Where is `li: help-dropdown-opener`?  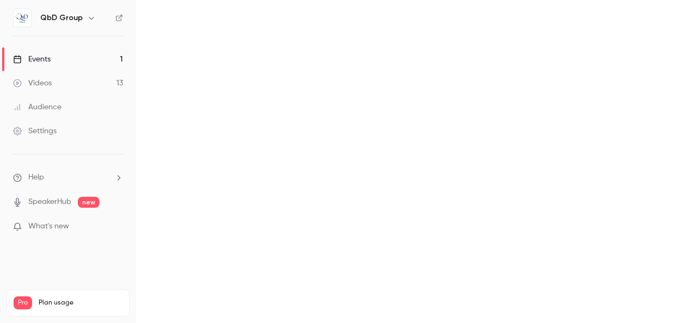 li: help-dropdown-opener is located at coordinates (68, 177).